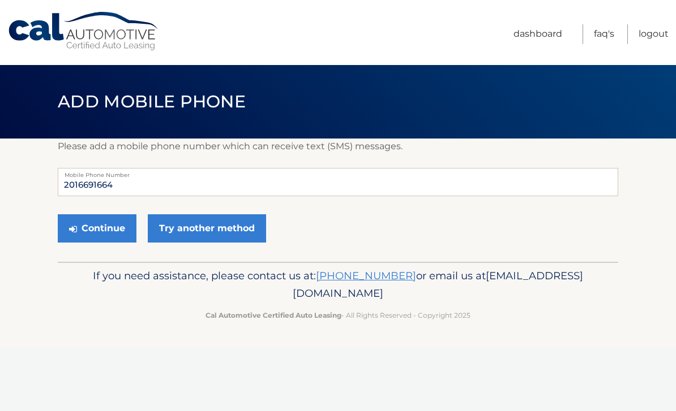  What do you see at coordinates (207, 229) in the screenshot?
I see `a: Try another method` at bounding box center [207, 229].